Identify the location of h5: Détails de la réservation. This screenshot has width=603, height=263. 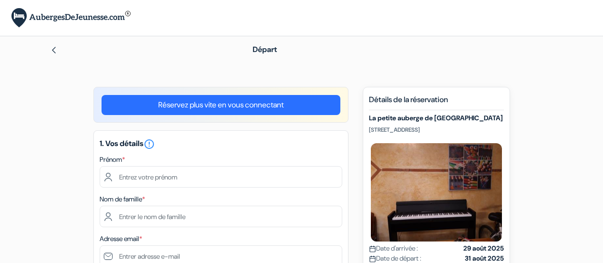
(436, 102).